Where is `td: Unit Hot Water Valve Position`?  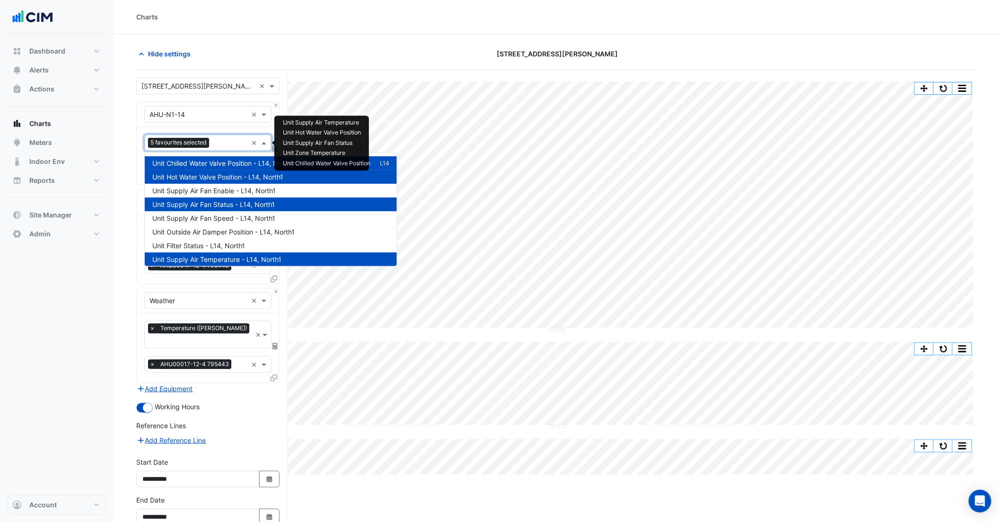 td: Unit Hot Water Valve Position is located at coordinates (327, 133).